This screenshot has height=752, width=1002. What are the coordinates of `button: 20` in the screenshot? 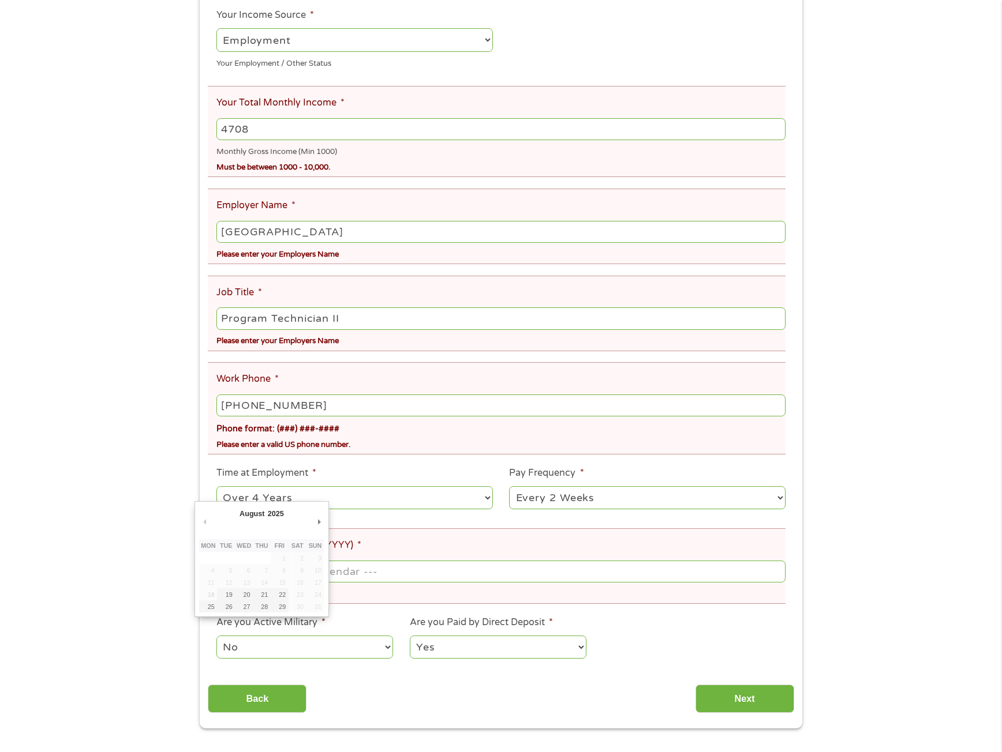 It's located at (243, 594).